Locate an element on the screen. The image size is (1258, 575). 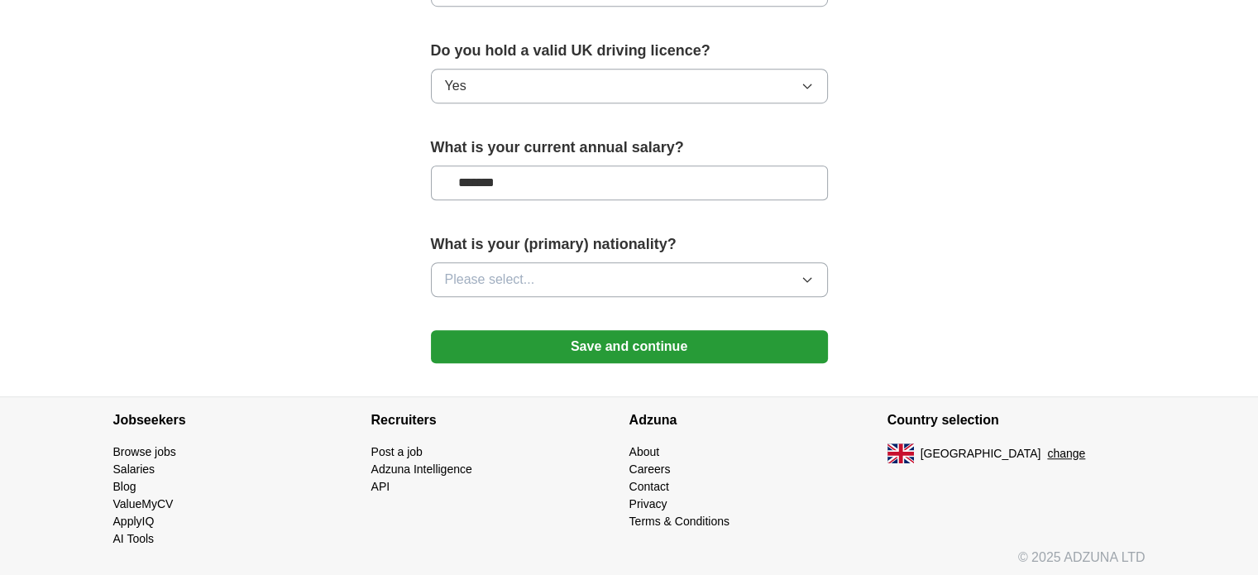
a: Salaries is located at coordinates (134, 469).